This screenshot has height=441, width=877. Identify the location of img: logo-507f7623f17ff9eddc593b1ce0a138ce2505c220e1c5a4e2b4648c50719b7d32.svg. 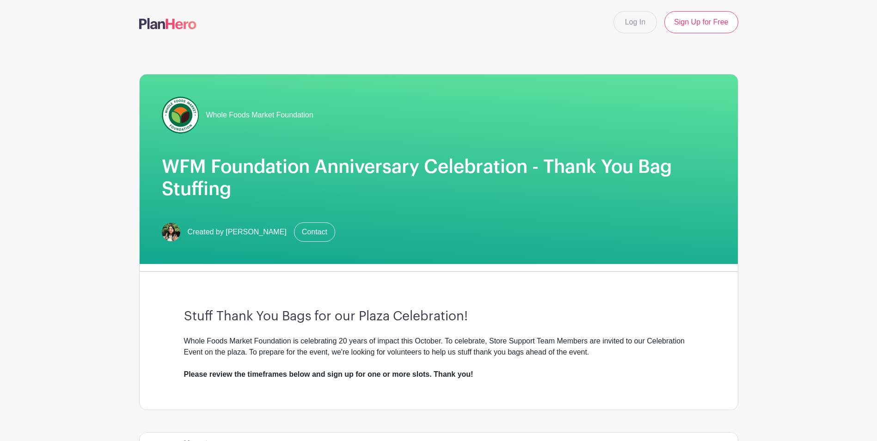
(168, 24).